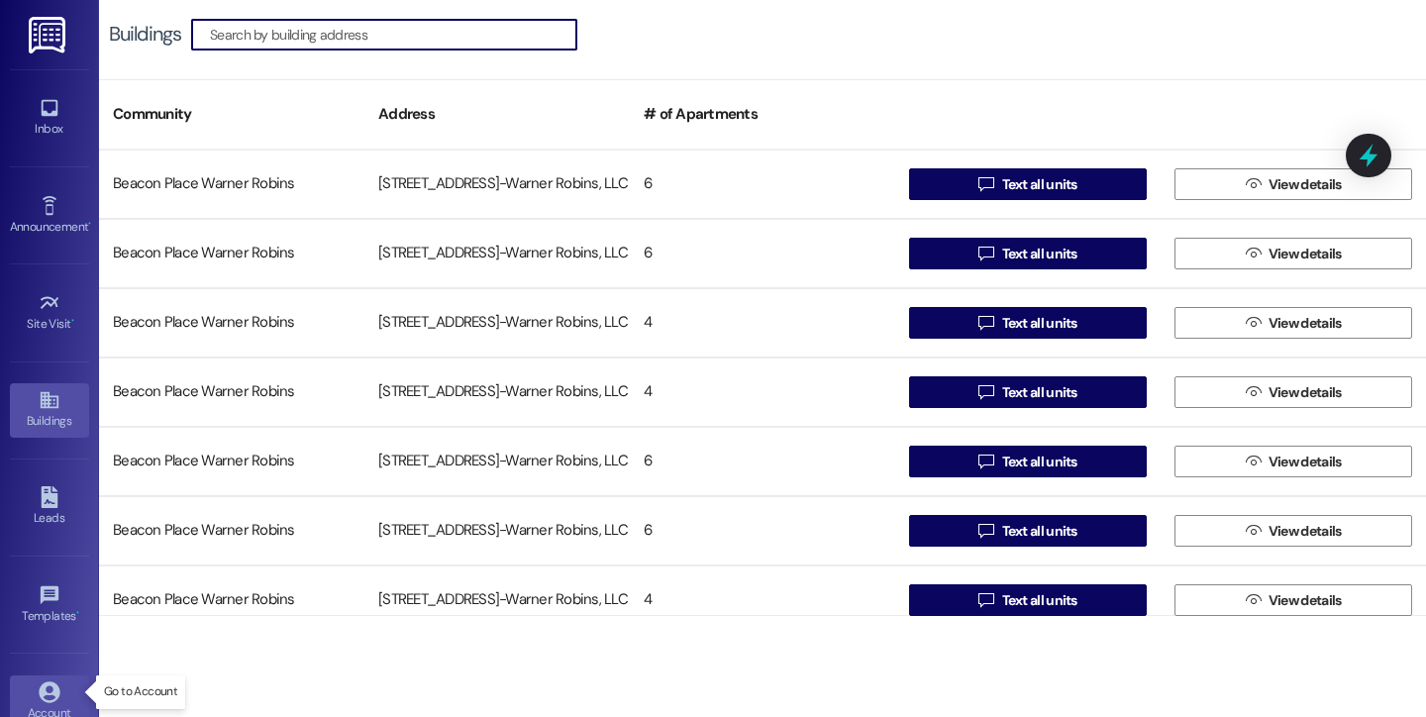 The image size is (1426, 717). Describe the element at coordinates (141, 691) in the screenshot. I see `p: Go to Account` at that location.